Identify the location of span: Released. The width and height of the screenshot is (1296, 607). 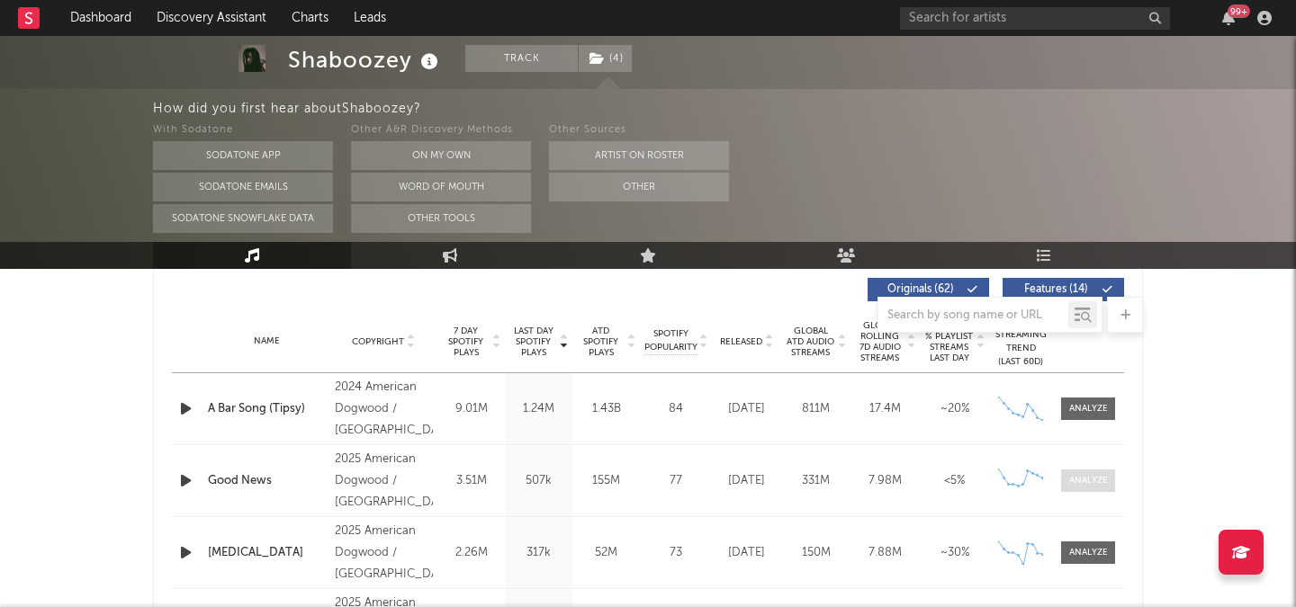
(741, 342).